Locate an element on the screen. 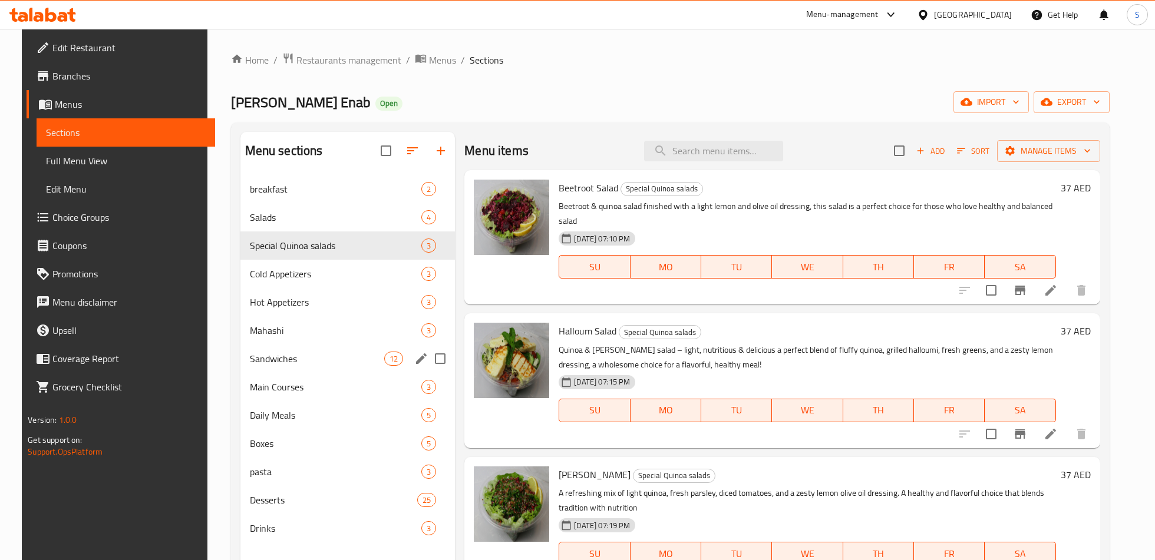 The height and width of the screenshot is (560, 1155). span: Edit Menu is located at coordinates (126, 189).